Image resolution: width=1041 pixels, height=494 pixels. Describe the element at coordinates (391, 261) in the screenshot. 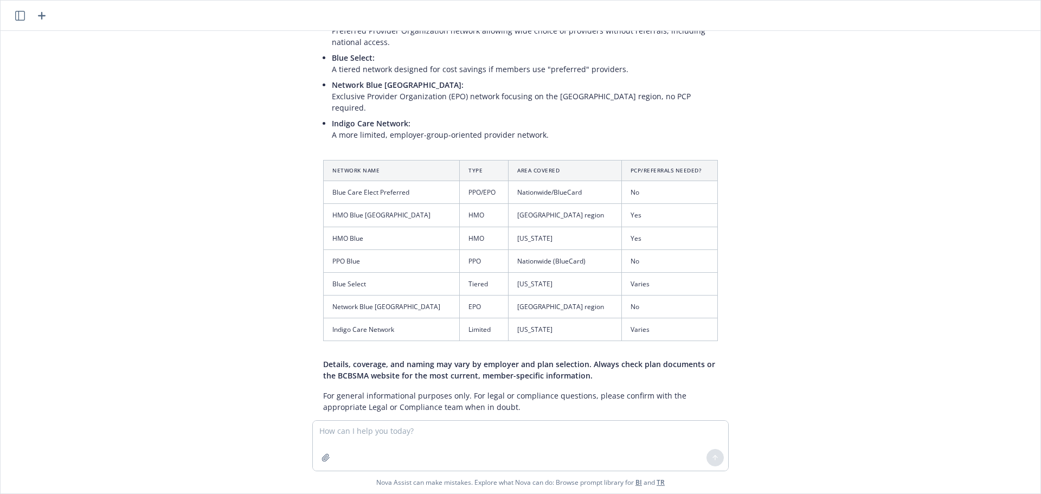

I see `td: PPO Blue` at that location.